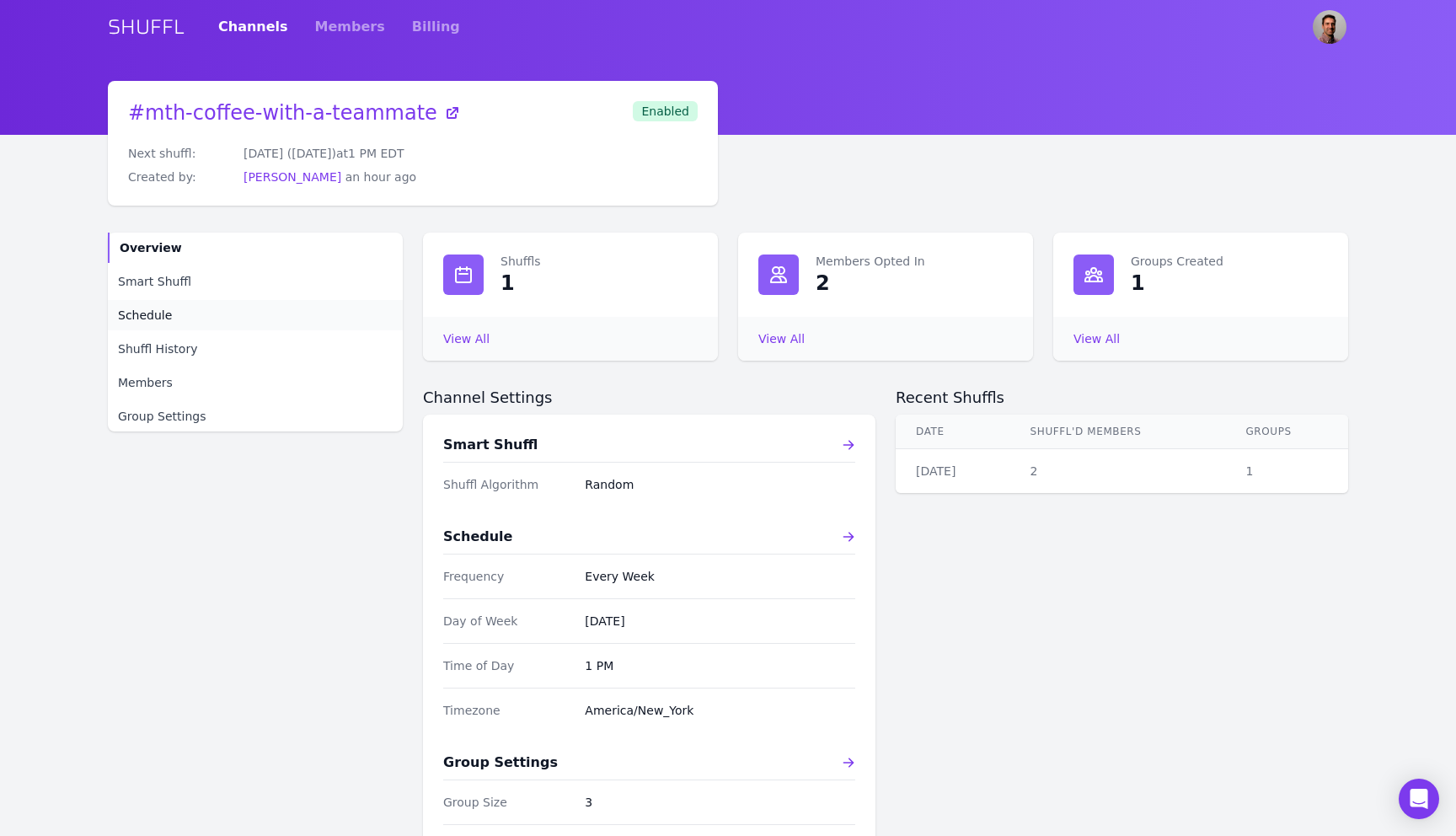 This screenshot has height=836, width=1456. Describe the element at coordinates (720, 577) in the screenshot. I see `dd: Every Week` at that location.